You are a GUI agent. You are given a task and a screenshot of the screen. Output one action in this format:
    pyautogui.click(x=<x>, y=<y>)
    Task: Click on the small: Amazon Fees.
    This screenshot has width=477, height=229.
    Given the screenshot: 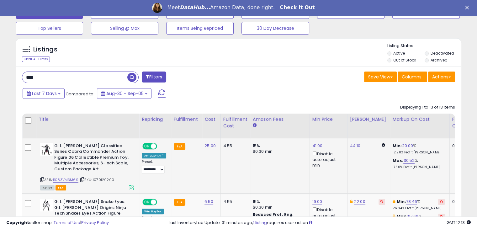 What is the action you would take?
    pyautogui.click(x=255, y=126)
    